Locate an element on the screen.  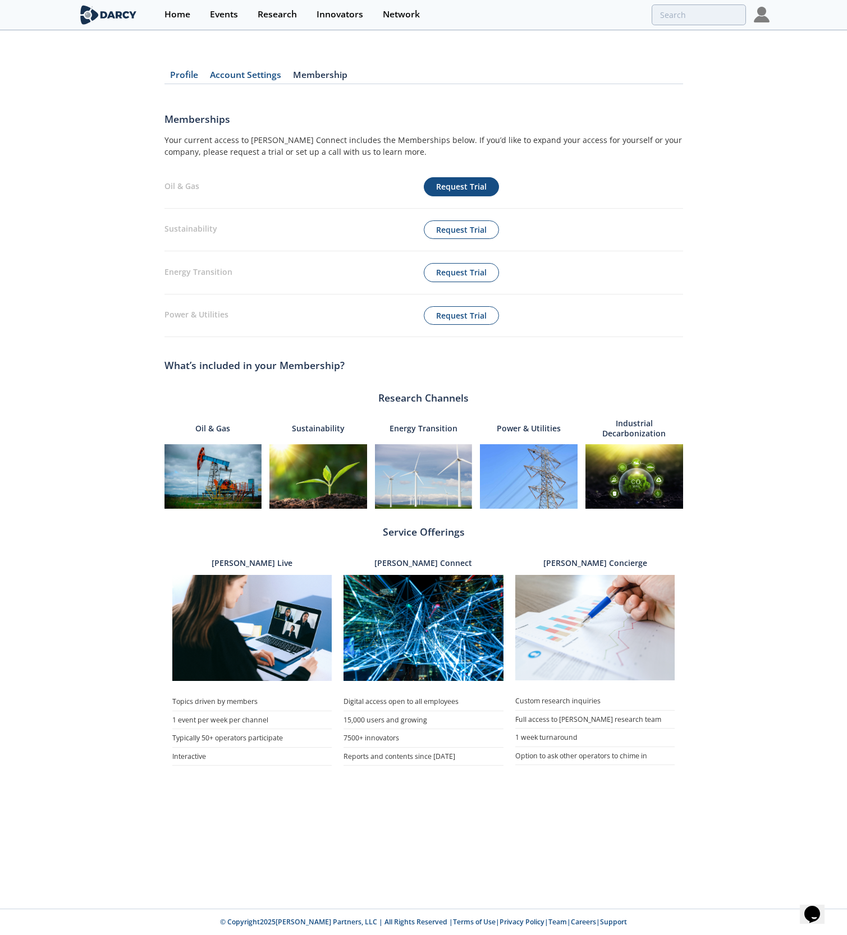
input: Advanced Search is located at coordinates (698, 15).